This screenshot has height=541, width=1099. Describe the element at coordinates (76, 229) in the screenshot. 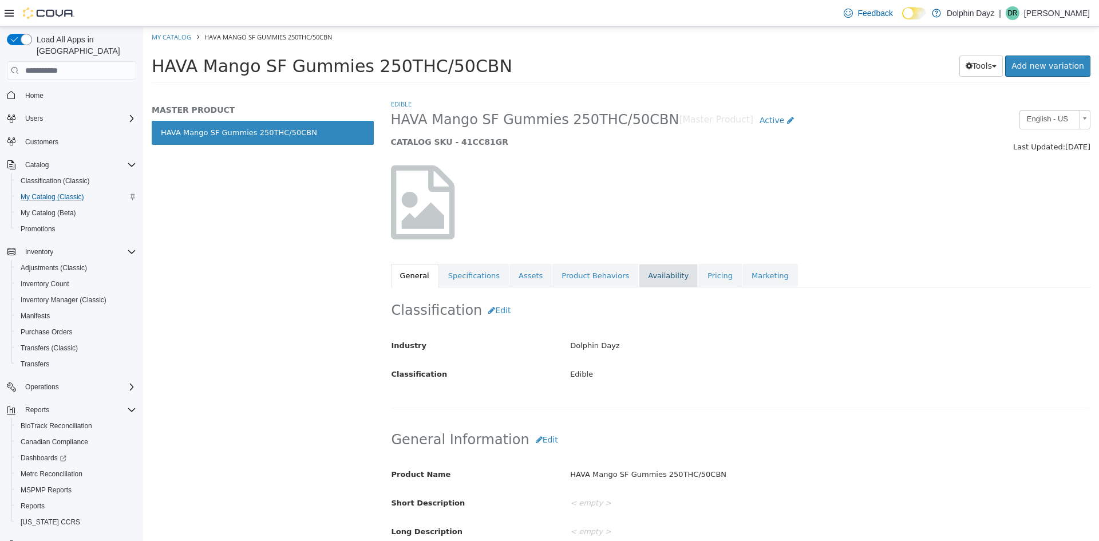

I see `button: Promotions` at that location.